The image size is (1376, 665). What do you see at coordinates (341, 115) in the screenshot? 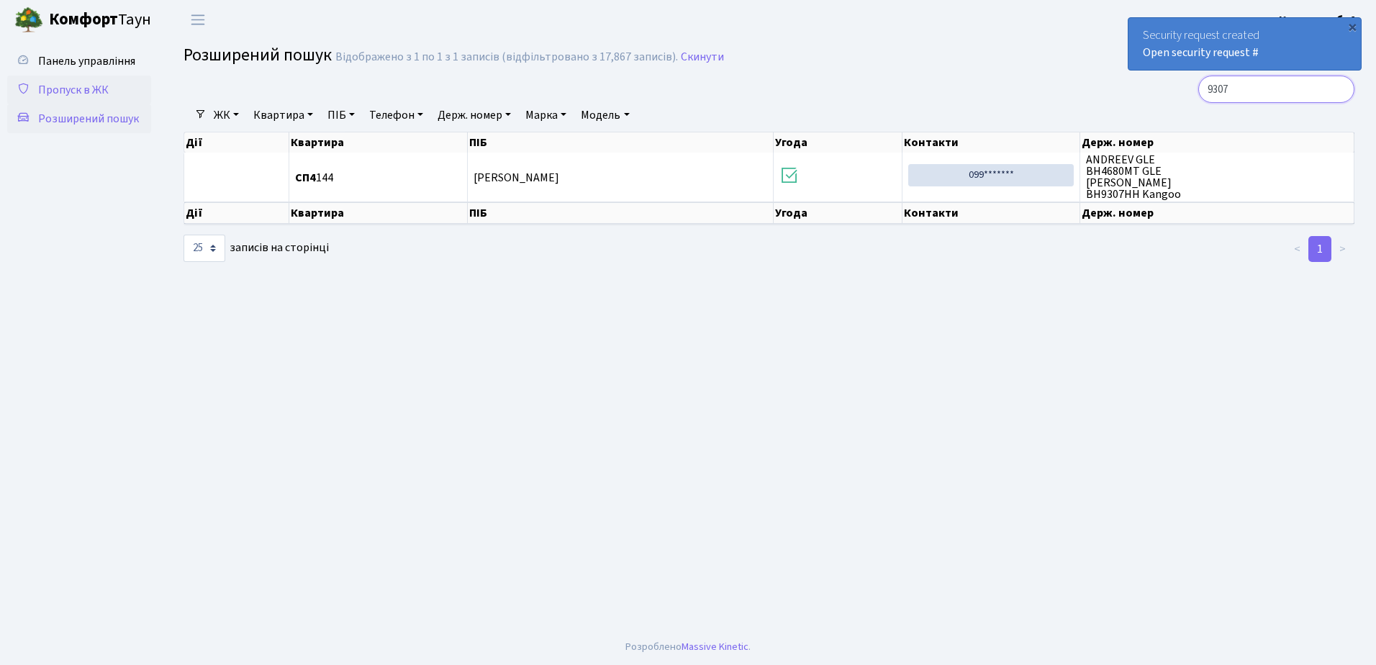
I see `a: ПІБ` at bounding box center [341, 115].